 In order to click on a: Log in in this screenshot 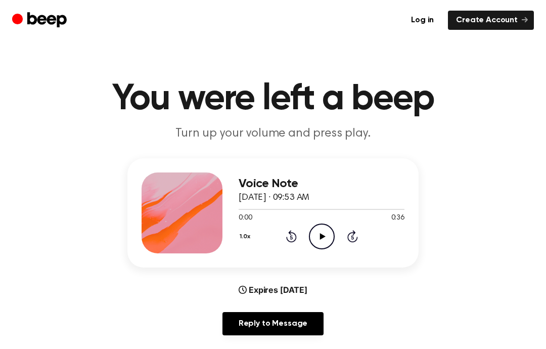, I will do `click(422, 20)`.